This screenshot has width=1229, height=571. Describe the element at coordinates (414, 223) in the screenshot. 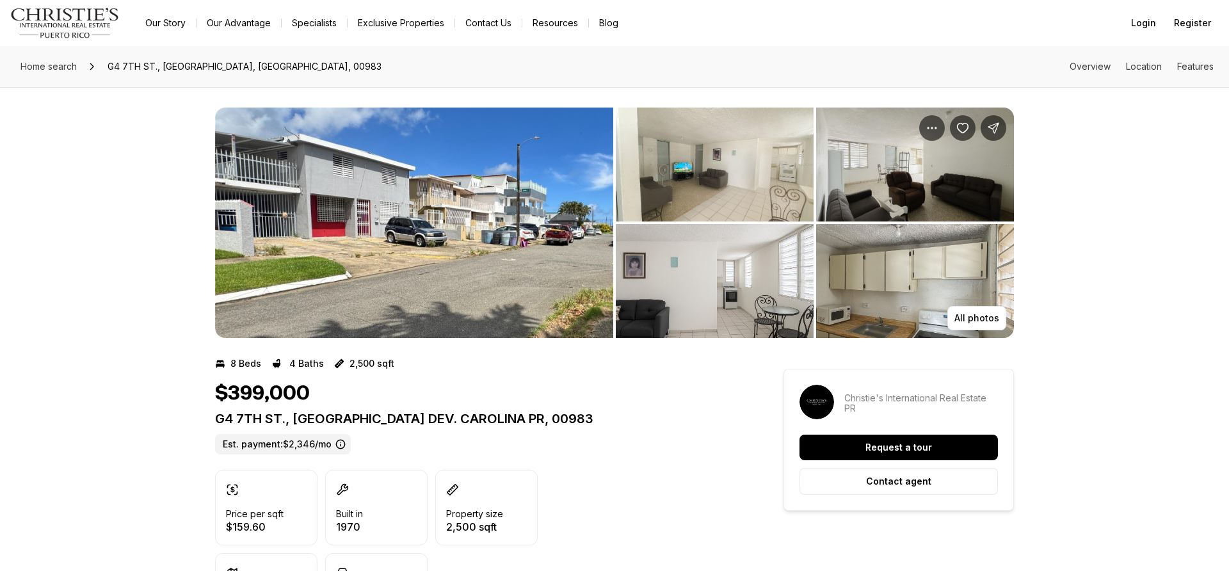

I see `li: 1 of 8` at that location.